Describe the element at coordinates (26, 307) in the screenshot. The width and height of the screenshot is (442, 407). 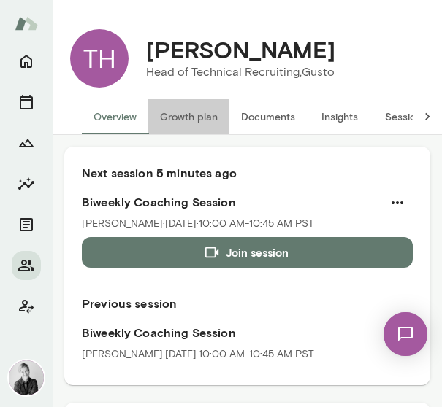
I see `button: Client app` at that location.